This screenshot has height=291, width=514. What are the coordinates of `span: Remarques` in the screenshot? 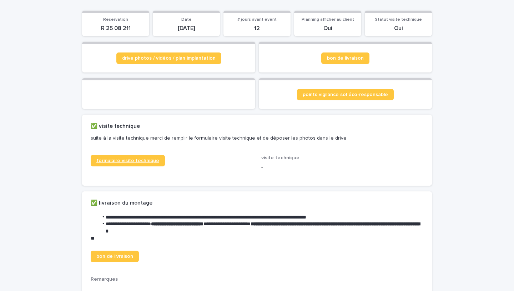 It's located at (104, 279).